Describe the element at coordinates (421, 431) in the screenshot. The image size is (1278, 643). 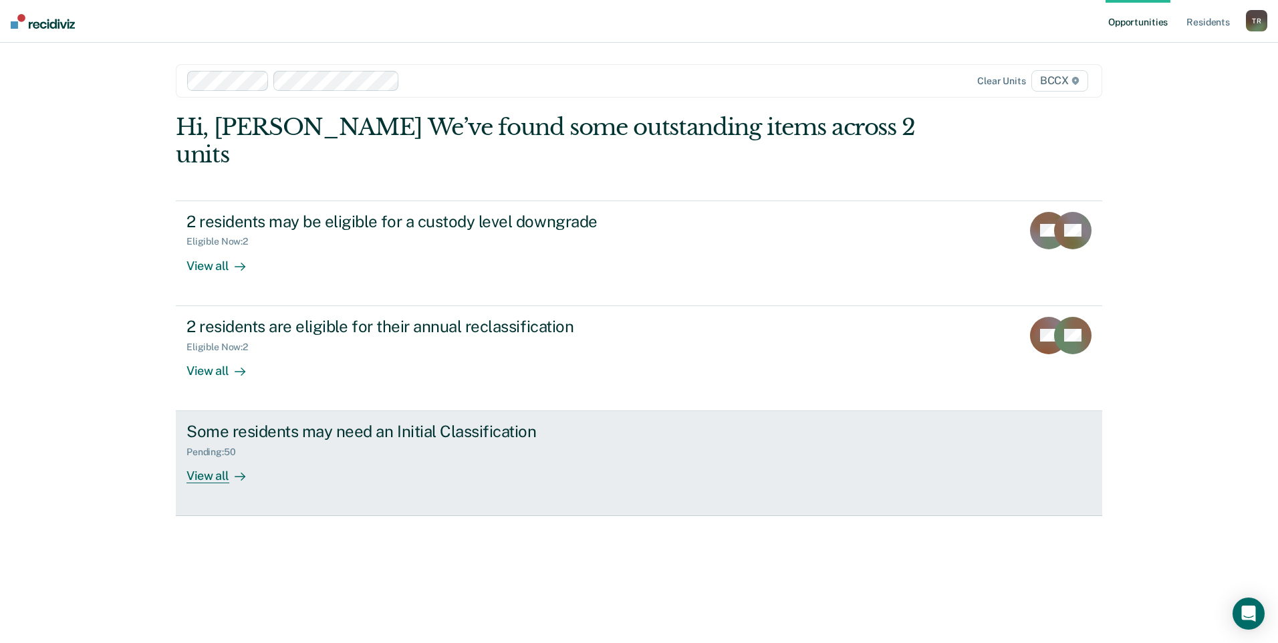
I see `div: Some residents may need an Initial Classification` at that location.